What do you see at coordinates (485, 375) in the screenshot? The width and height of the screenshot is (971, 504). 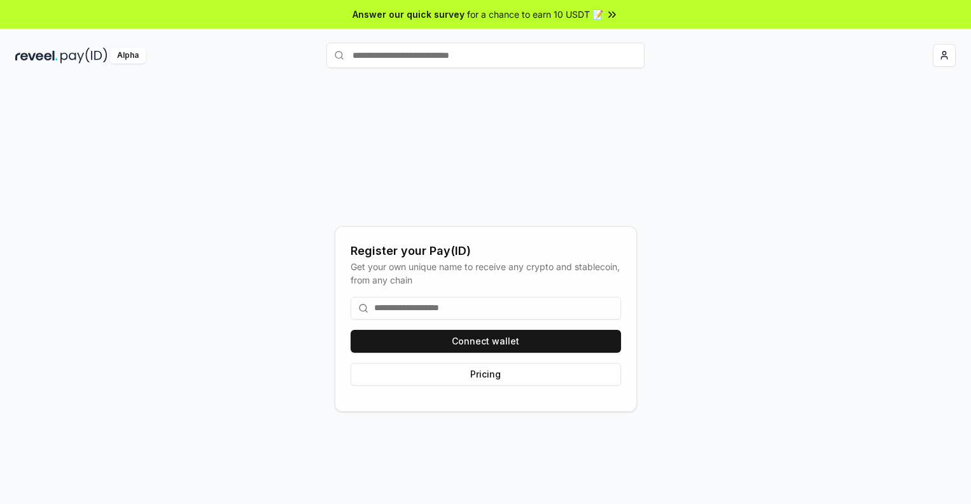 I see `button: Pricing` at bounding box center [485, 375].